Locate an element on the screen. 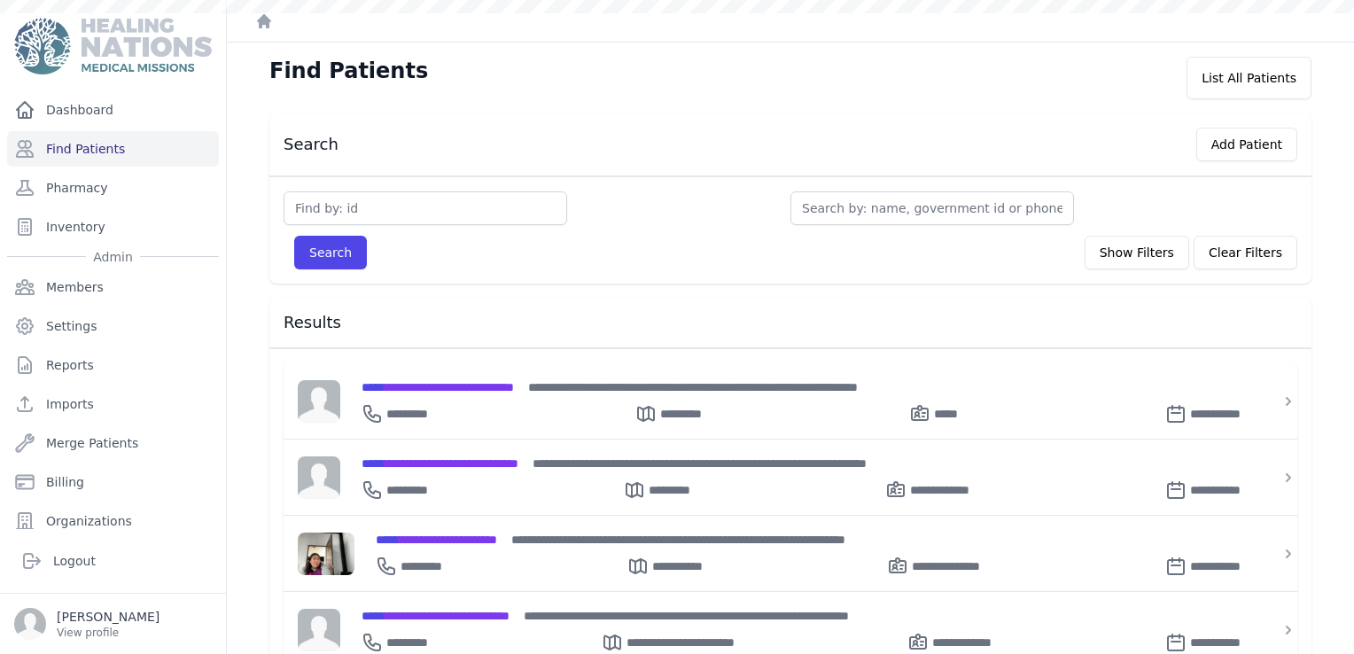  a: Members is located at coordinates (113, 287).